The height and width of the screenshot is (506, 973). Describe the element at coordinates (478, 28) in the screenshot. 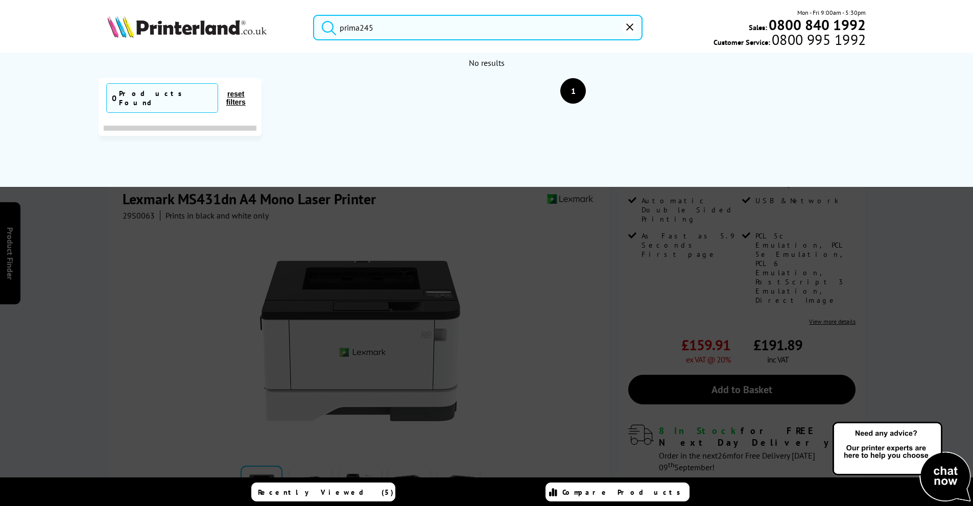

I see `input: Search pro` at that location.